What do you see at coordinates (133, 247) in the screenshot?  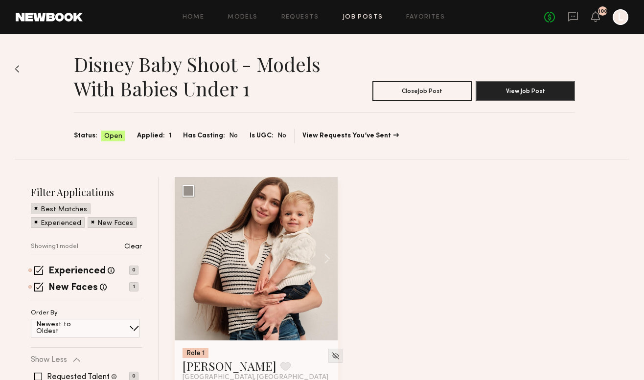 I see `p: Clear` at bounding box center [133, 247].